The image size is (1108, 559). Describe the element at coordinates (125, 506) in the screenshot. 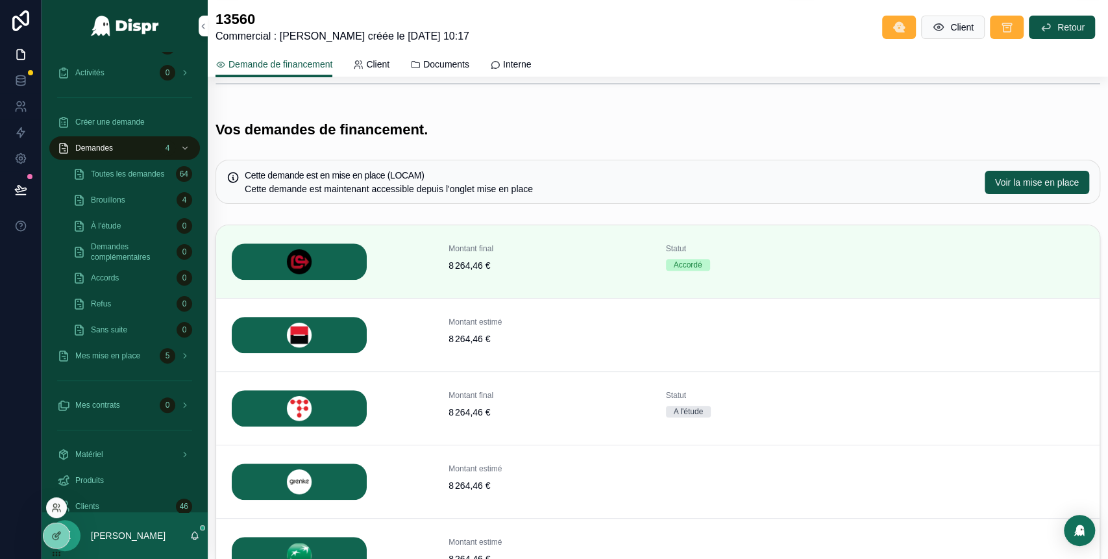

I see `a: Clients46` at that location.